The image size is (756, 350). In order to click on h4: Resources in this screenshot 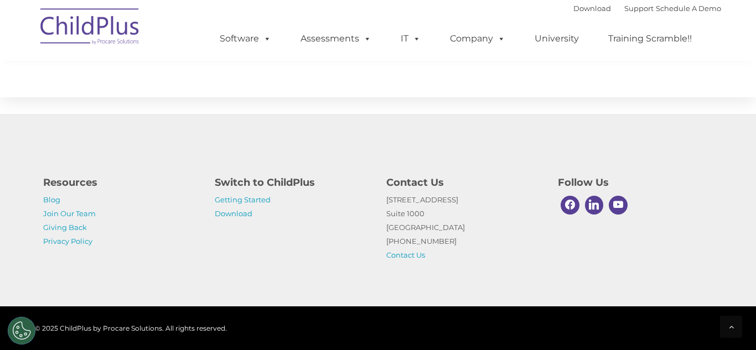, I will do `click(121, 183)`.